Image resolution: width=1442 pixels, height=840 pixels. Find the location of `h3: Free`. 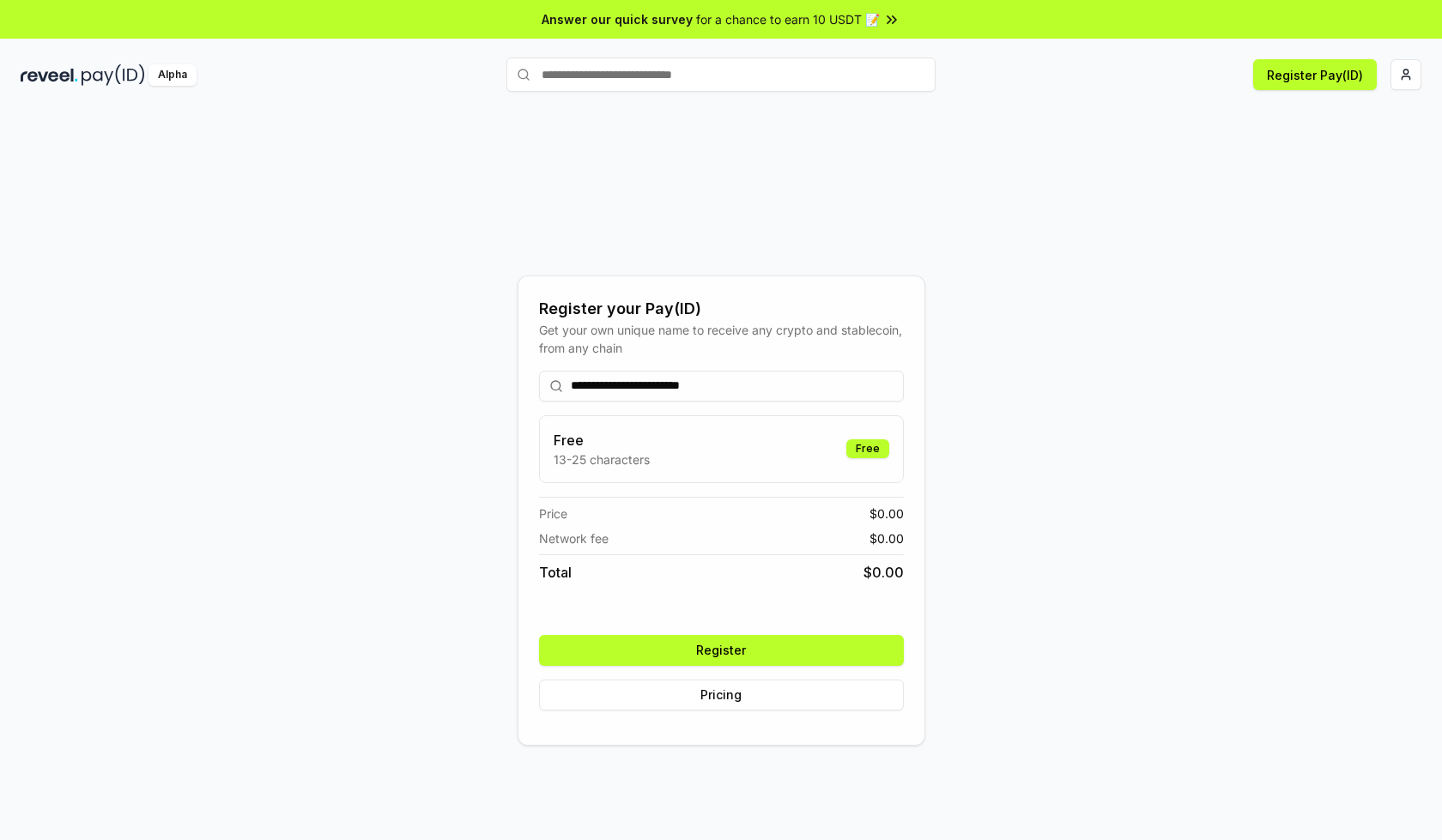

h3: Free is located at coordinates (602, 440).